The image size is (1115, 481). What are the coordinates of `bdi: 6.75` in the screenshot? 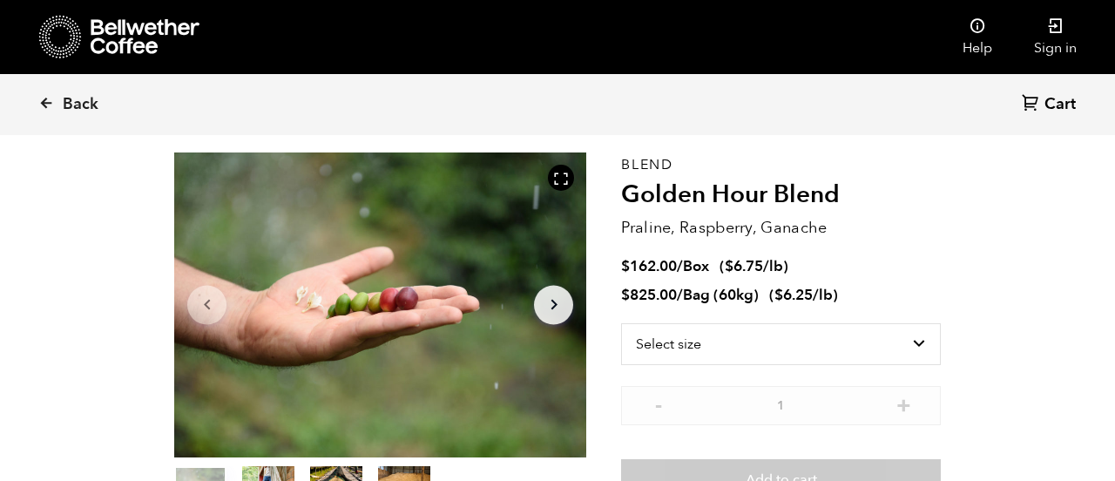 It's located at (744, 266).